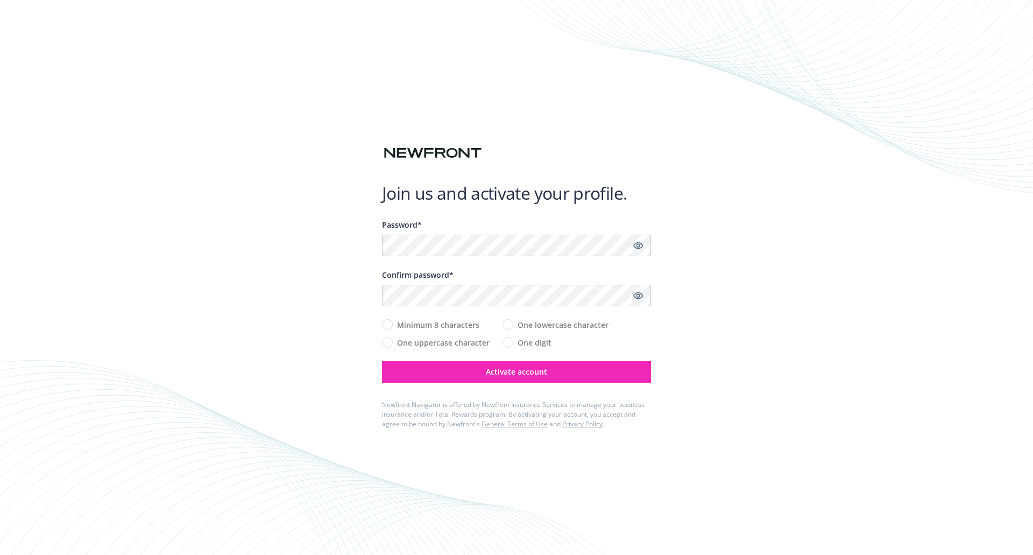 The image size is (1033, 555). Describe the element at coordinates (433, 153) in the screenshot. I see `img: Newfront logo` at that location.